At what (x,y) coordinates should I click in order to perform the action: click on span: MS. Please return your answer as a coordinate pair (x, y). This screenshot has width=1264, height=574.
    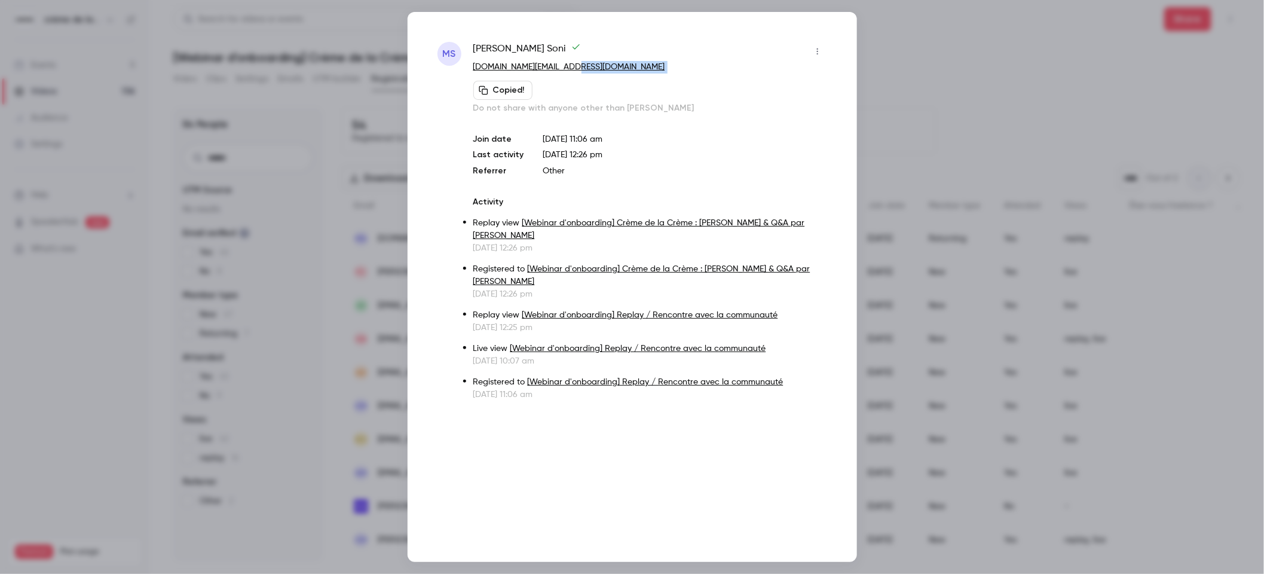
    Looking at the image, I should click on (449, 54).